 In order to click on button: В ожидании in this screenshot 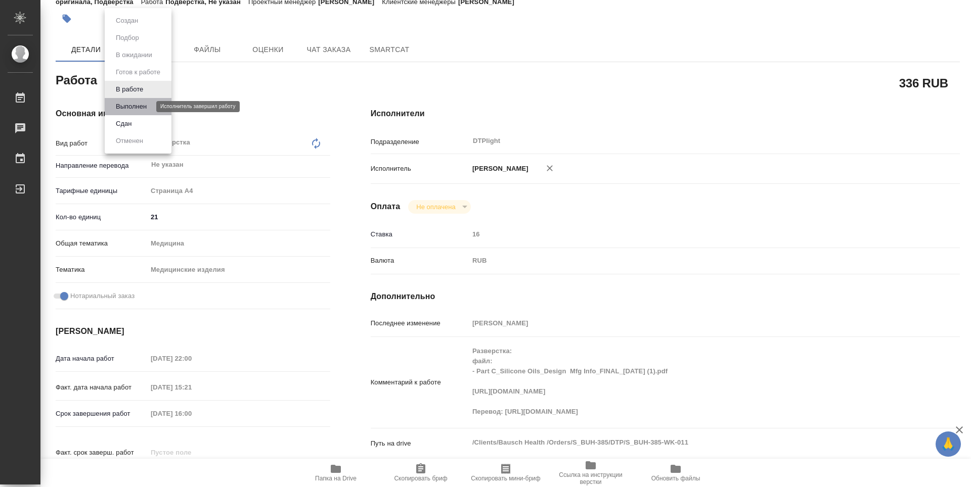, I will do `click(134, 55)`.